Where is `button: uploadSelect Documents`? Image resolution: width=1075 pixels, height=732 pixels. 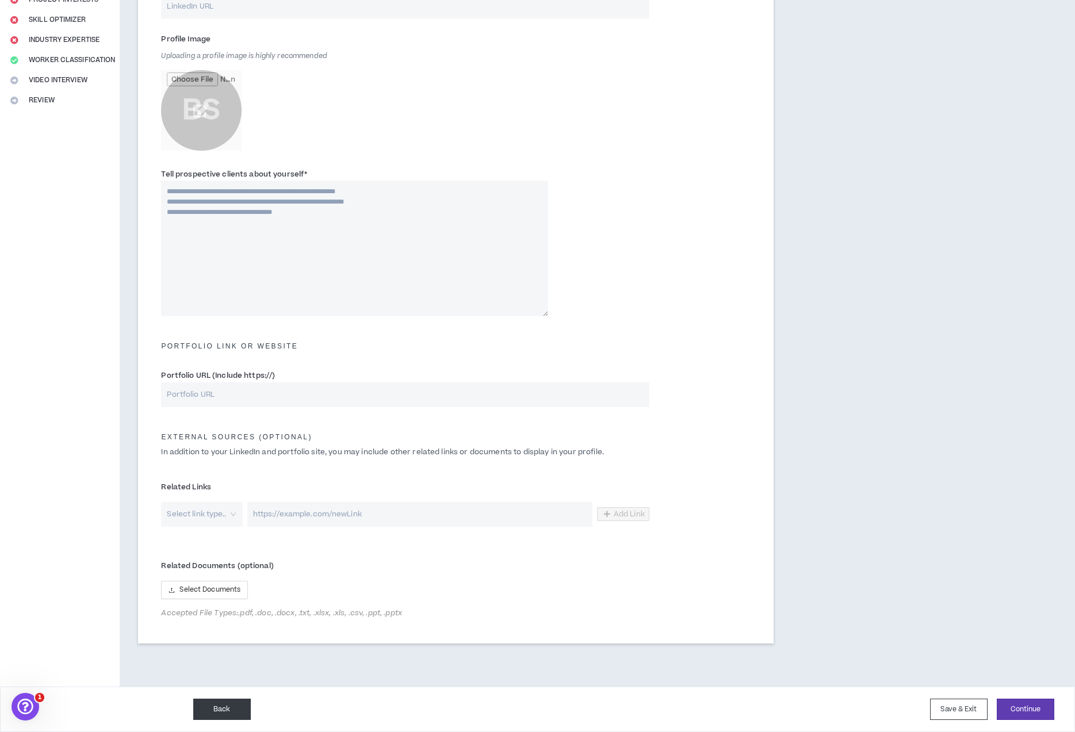
button: uploadSelect Documents is located at coordinates (204, 590).